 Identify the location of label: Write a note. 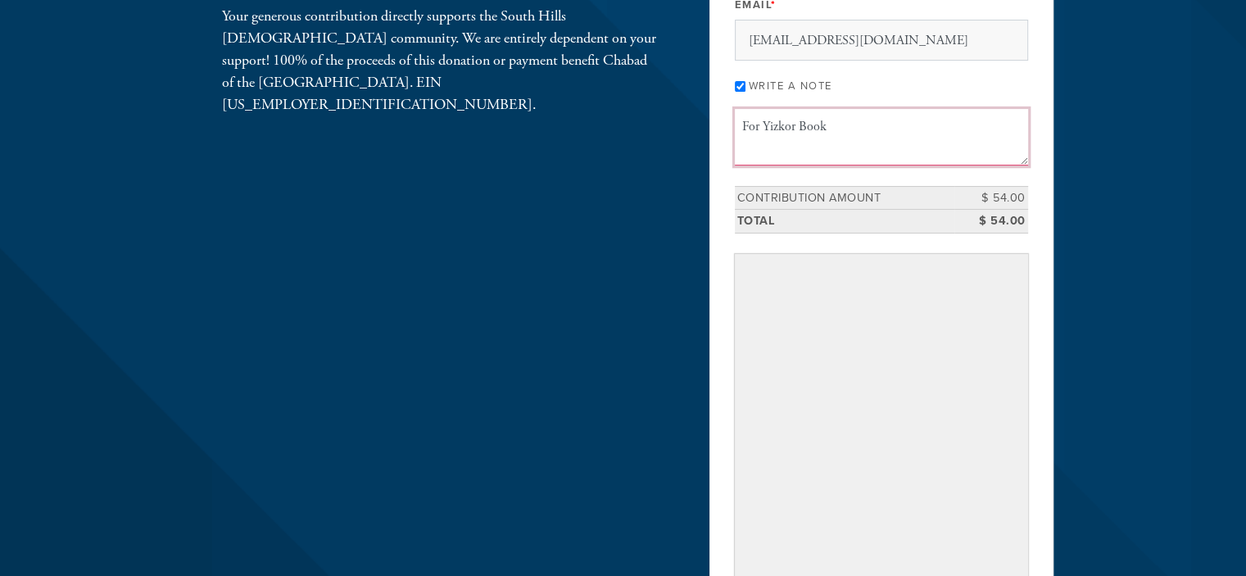
(790, 86).